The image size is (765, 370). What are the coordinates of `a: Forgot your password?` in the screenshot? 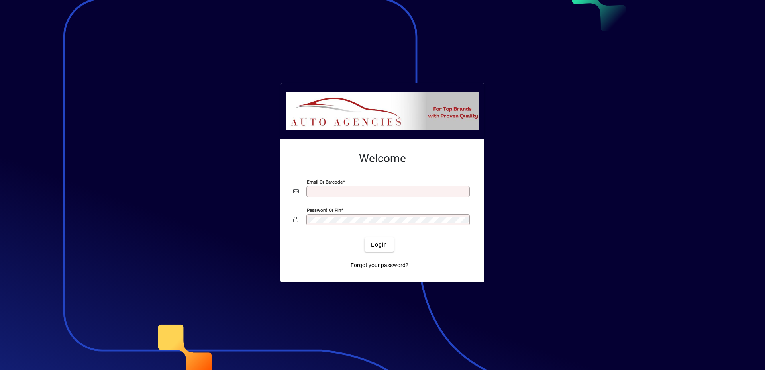 It's located at (380, 266).